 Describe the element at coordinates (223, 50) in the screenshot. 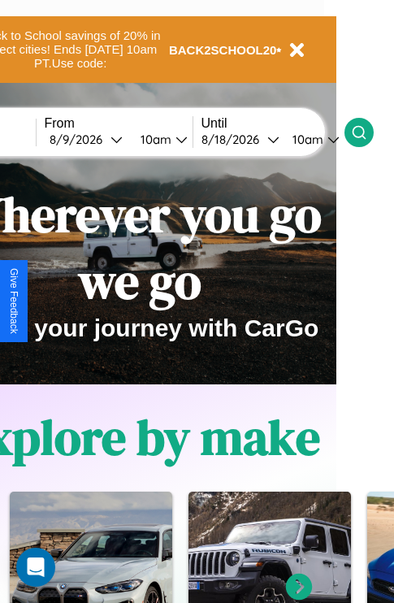

I see `b: BACK2SCHOOL20` at that location.